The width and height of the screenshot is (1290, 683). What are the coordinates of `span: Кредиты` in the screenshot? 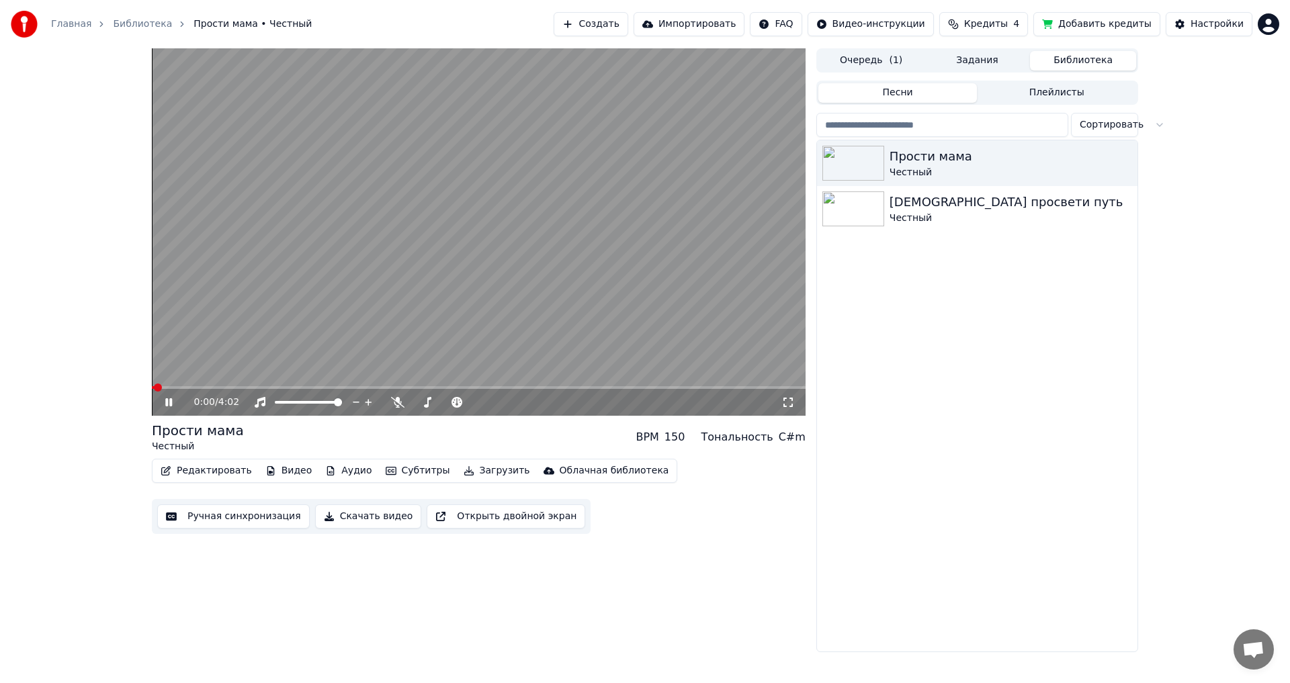 It's located at (986, 24).